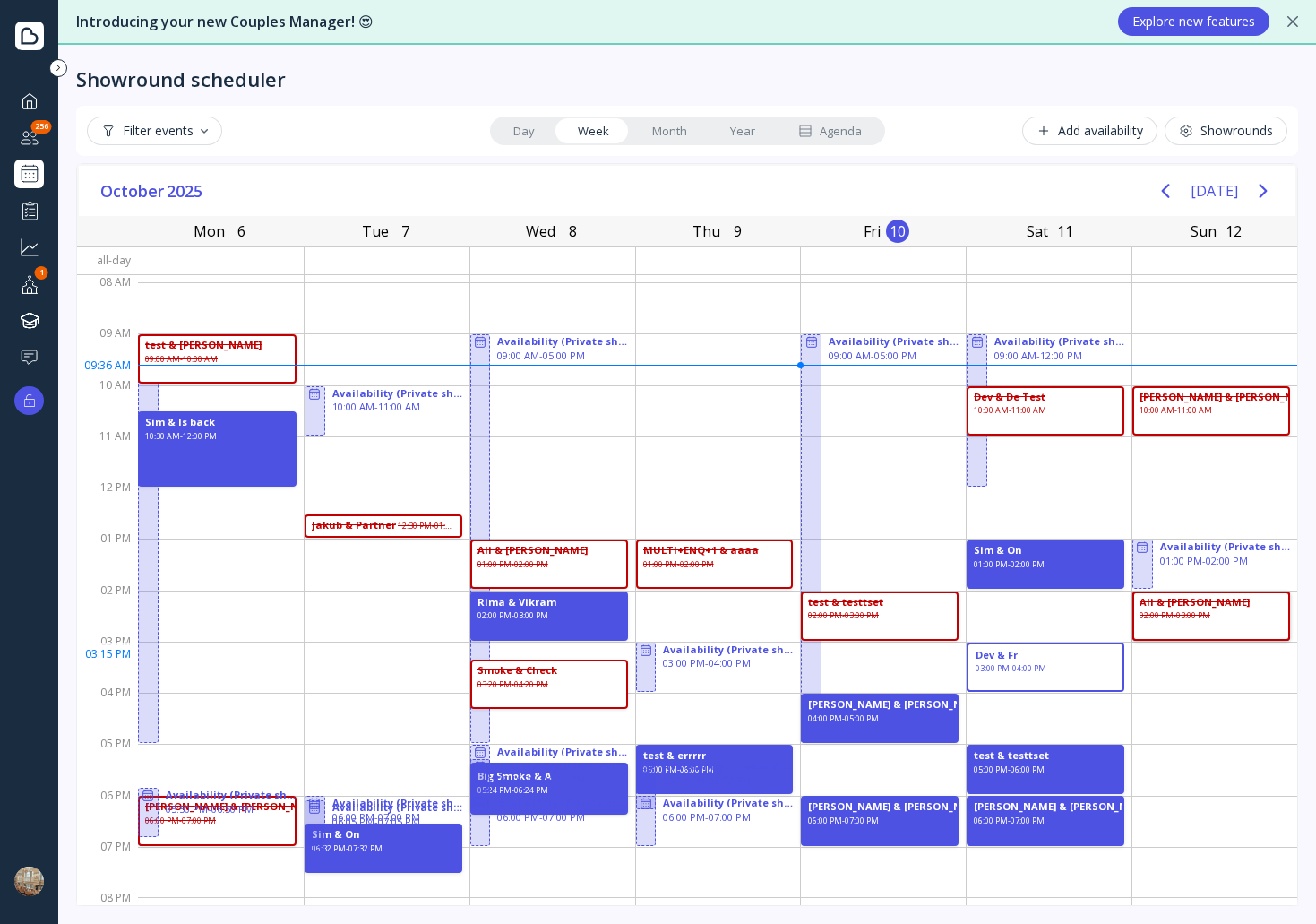 This screenshot has width=1316, height=924. What do you see at coordinates (996, 655) in the screenshot?
I see `div: Dev & Fr` at bounding box center [996, 655].